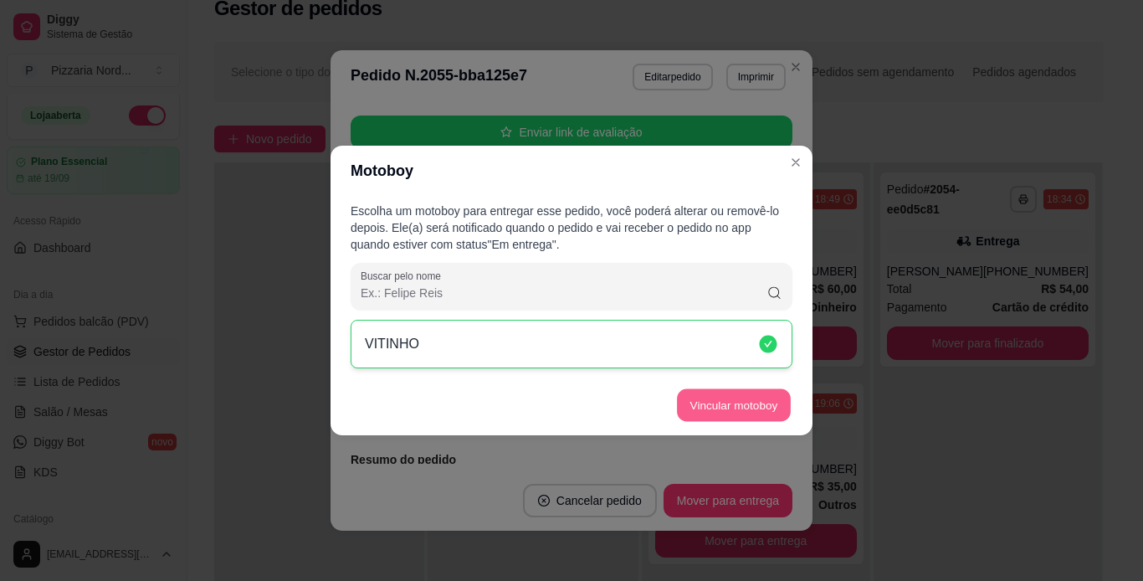 The width and height of the screenshot is (1143, 581). Describe the element at coordinates (563, 293) in the screenshot. I see `input: Buscar pelo nome` at that location.